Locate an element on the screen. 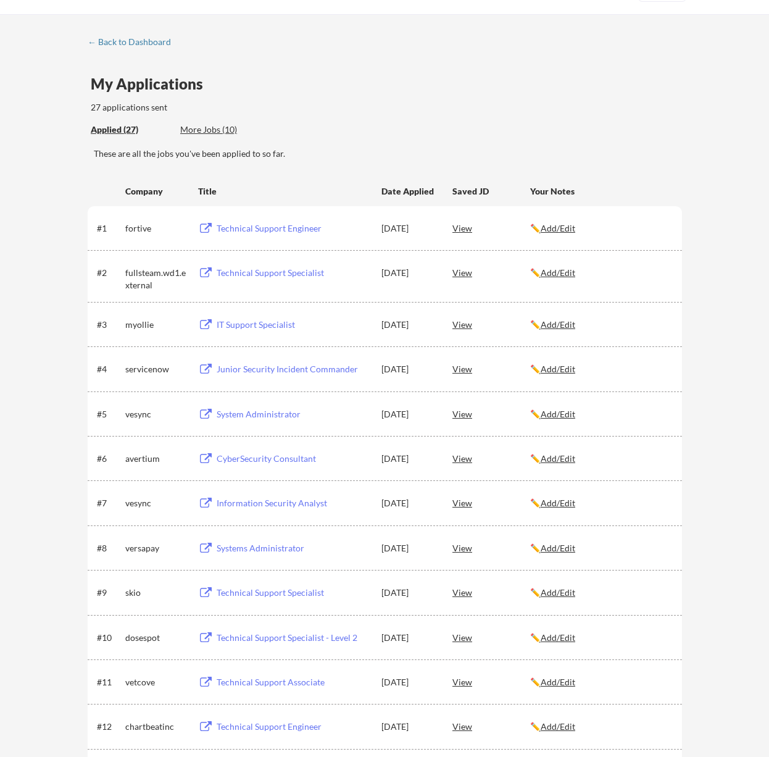  div: fullsteam.wd1.external is located at coordinates (156, 278).